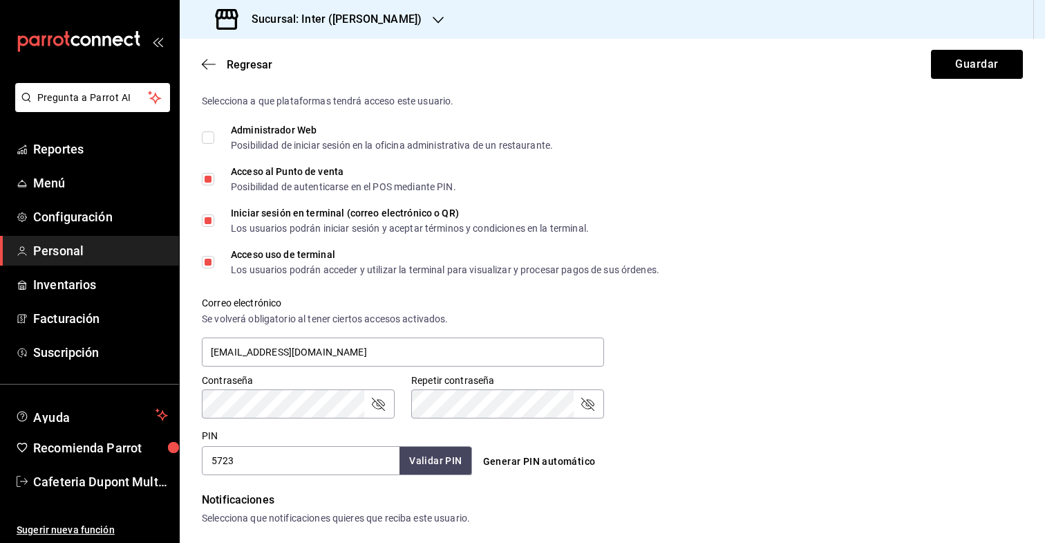 This screenshot has height=543, width=1045. Describe the element at coordinates (100, 250) in the screenshot. I see `span: Personal` at that location.